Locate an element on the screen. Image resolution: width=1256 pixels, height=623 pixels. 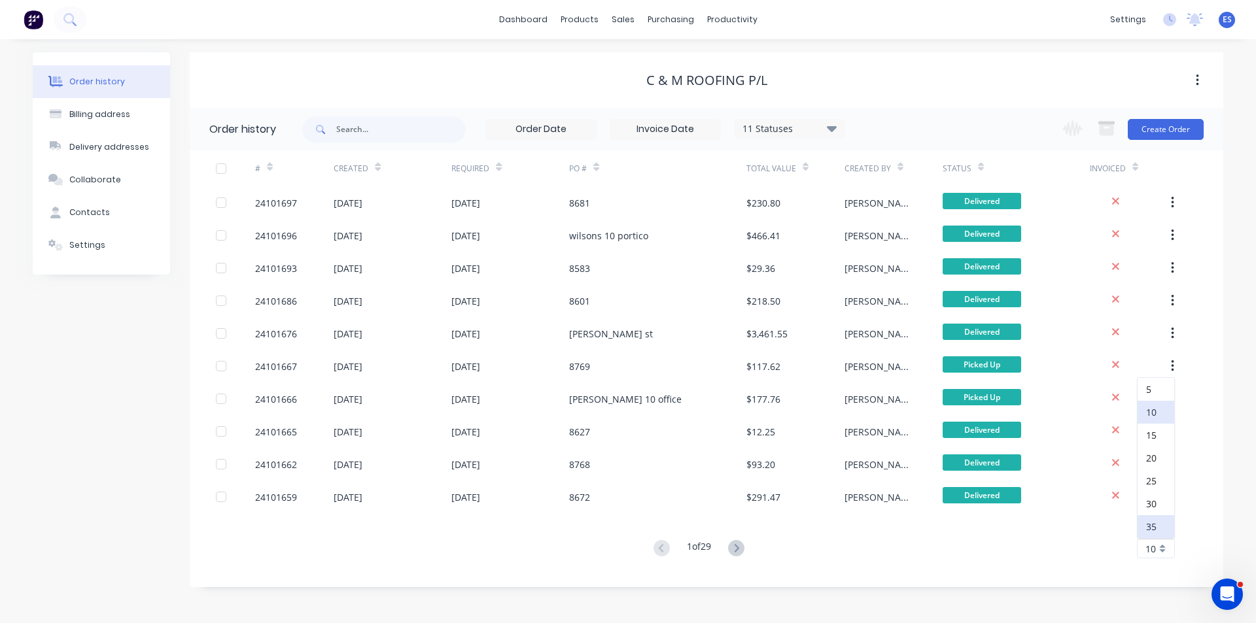
div: 30 is located at coordinates (1156, 504).